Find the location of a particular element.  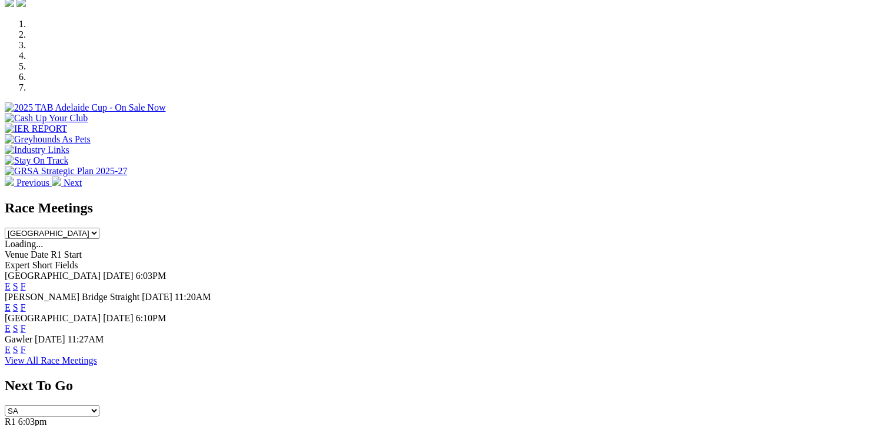

span: Previous is located at coordinates (33, 182).